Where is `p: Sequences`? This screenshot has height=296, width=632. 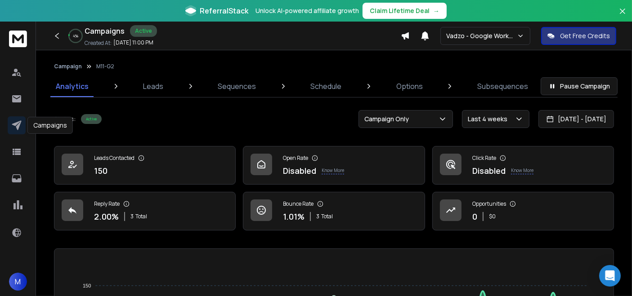
p: Sequences is located at coordinates (237, 86).